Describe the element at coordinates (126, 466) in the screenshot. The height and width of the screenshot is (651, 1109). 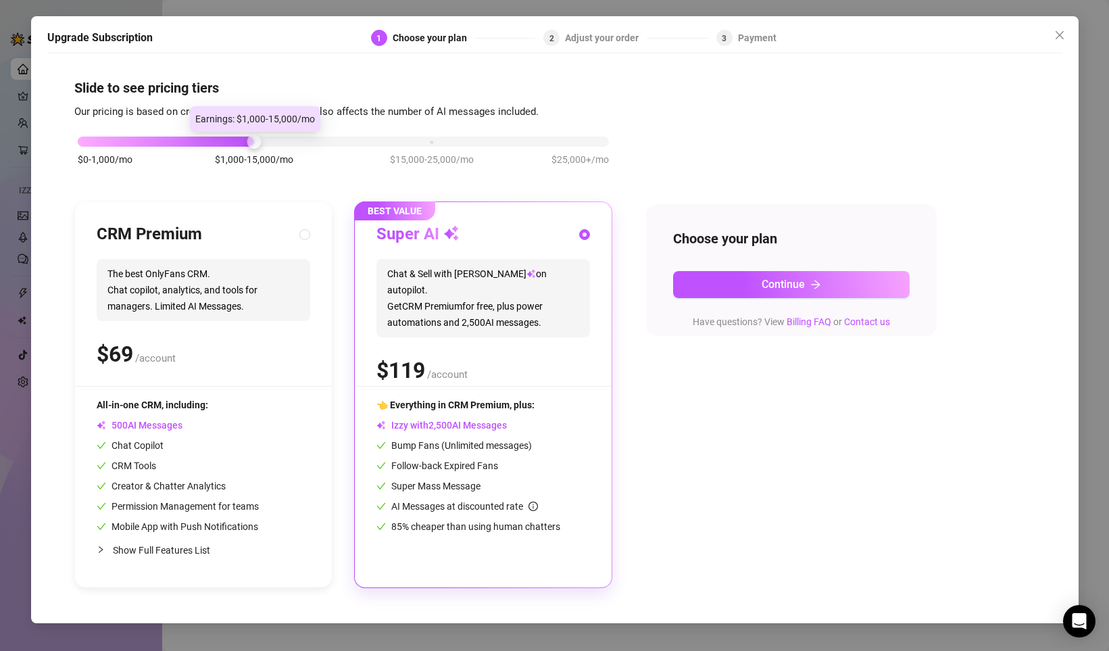
I see `span: CRM Tools` at that location.